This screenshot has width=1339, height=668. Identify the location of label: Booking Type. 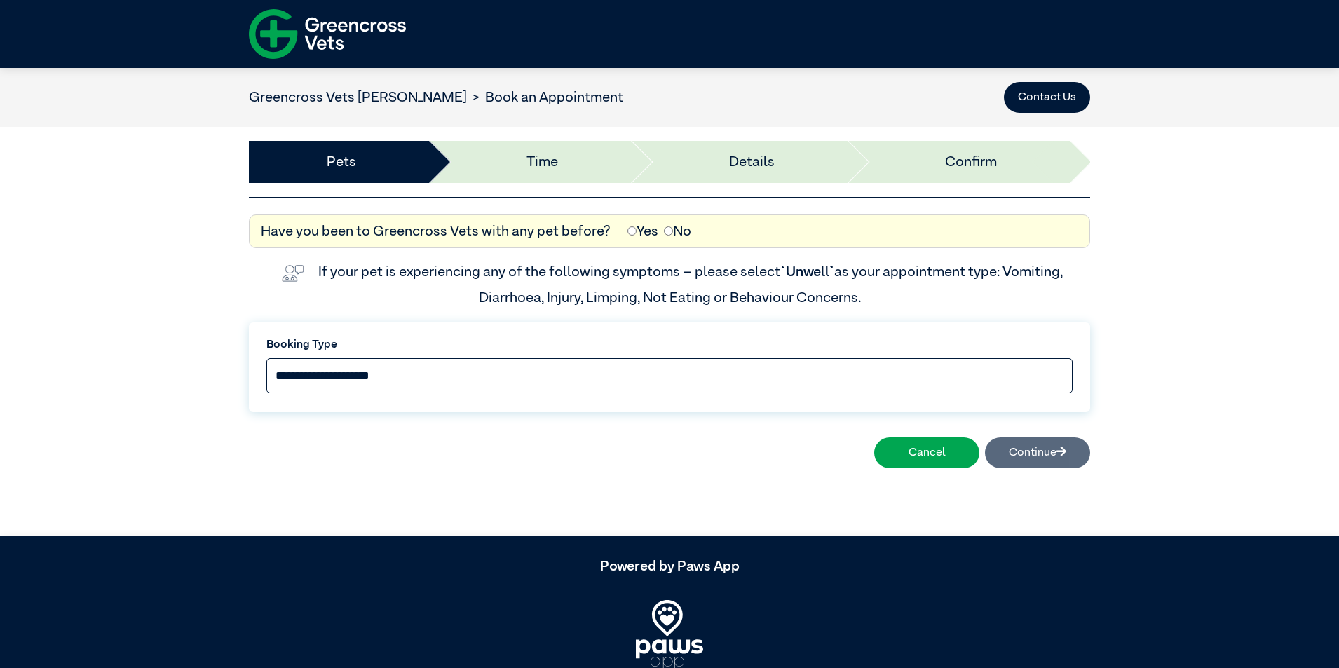
(670, 345).